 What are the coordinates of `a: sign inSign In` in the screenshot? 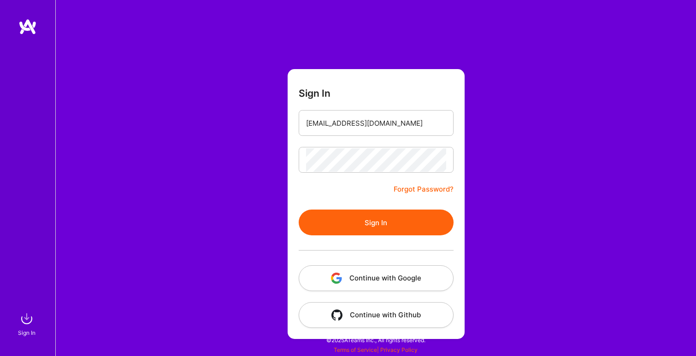 It's located at (28, 324).